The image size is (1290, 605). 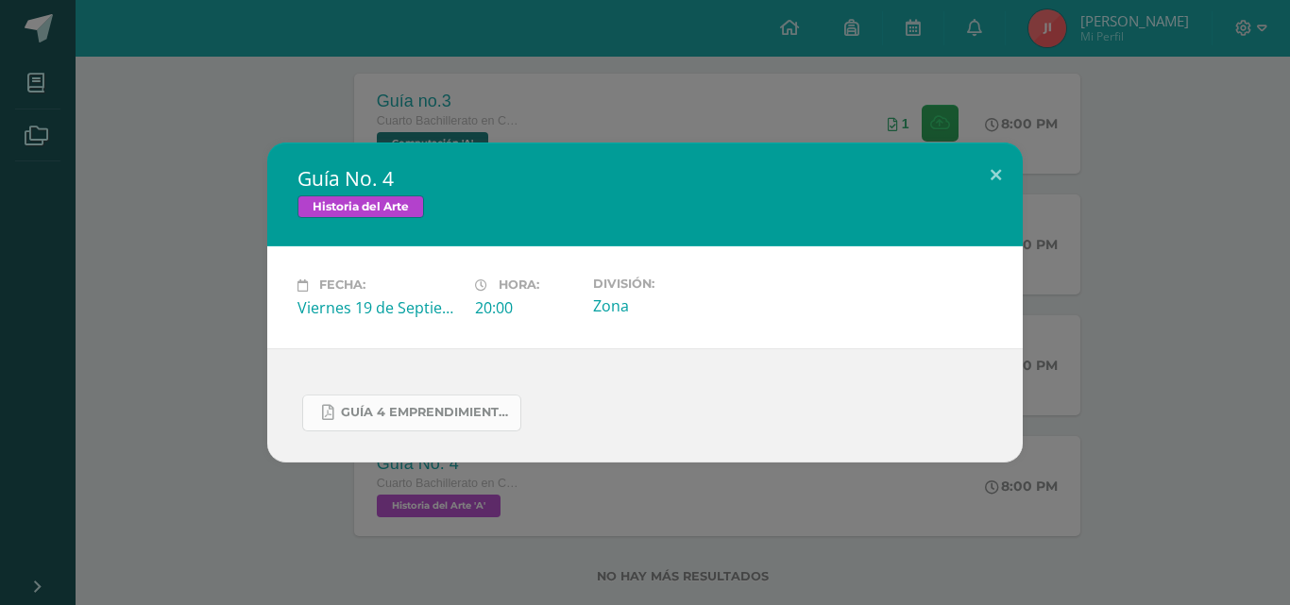 What do you see at coordinates (361, 207) in the screenshot?
I see `span: Historia del Arte` at bounding box center [361, 207].